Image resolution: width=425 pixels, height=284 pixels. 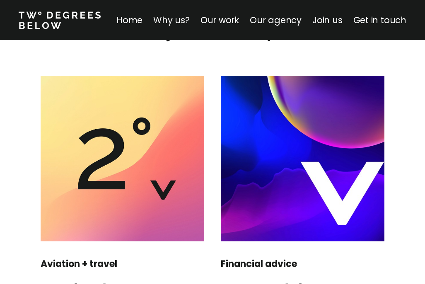 What do you see at coordinates (327, 20) in the screenshot?
I see `a: Join us` at bounding box center [327, 20].